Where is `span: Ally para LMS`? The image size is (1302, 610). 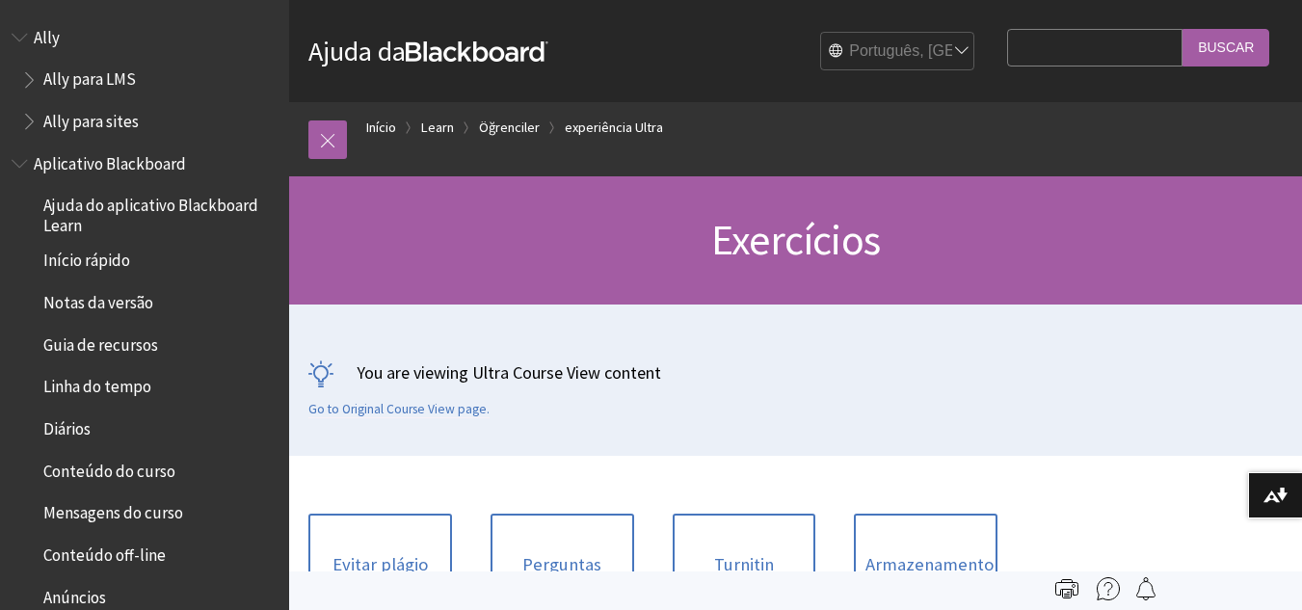 span: Ally para LMS is located at coordinates (90, 76).